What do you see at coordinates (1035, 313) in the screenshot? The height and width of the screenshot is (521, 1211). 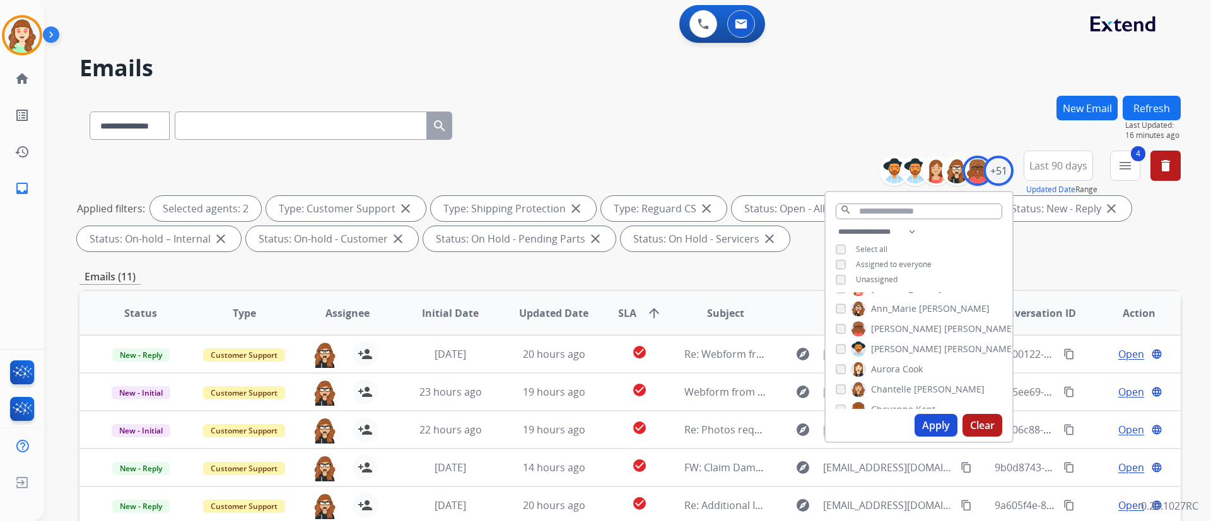 I see `span: Conversation ID` at bounding box center [1035, 313].